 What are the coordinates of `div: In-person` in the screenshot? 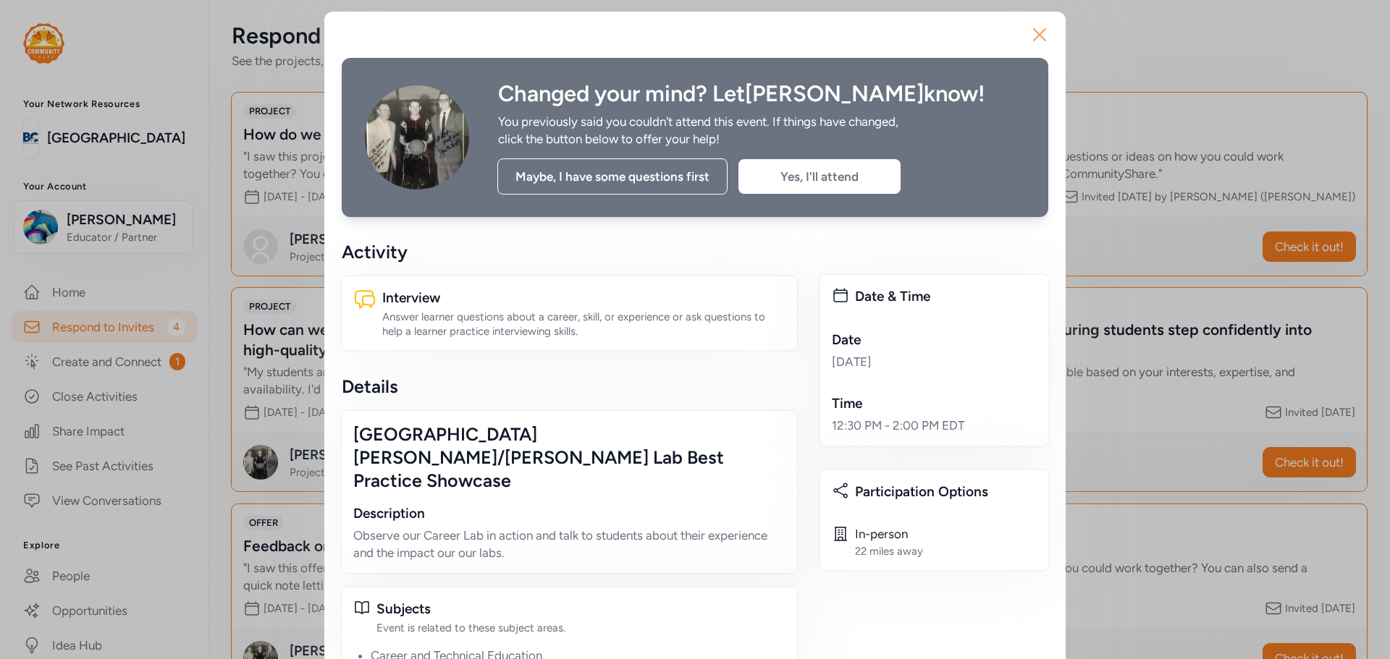 It's located at (889, 534).